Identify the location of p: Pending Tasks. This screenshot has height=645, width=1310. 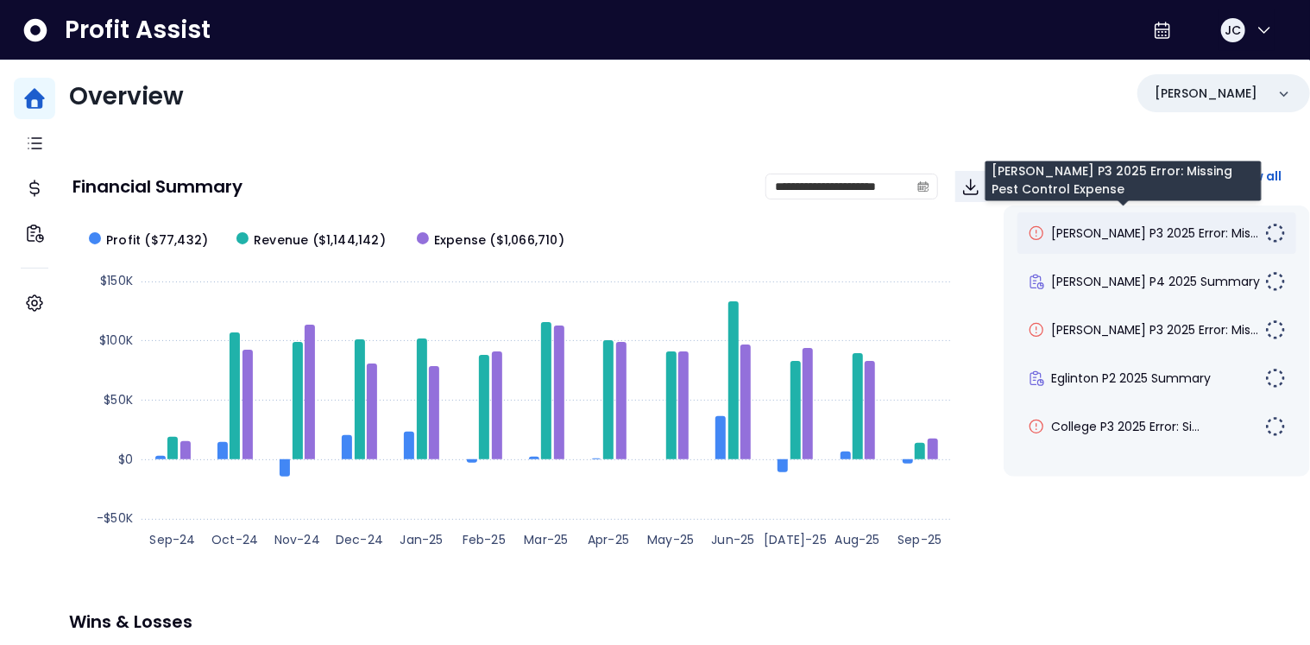
(1081, 176).